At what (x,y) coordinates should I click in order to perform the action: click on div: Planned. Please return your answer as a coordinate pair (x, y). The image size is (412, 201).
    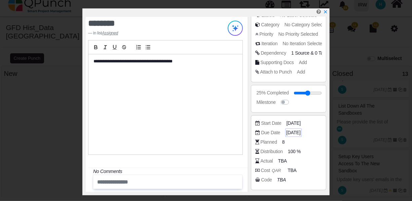
    Looking at the image, I should click on (269, 142).